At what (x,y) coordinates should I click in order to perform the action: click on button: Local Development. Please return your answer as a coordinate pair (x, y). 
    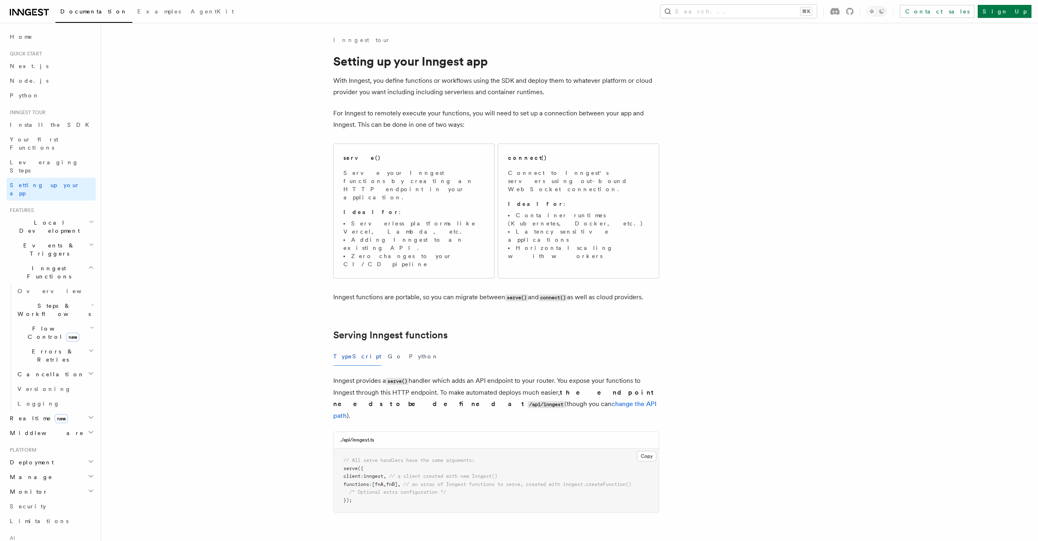
    Looking at the image, I should click on (51, 227).